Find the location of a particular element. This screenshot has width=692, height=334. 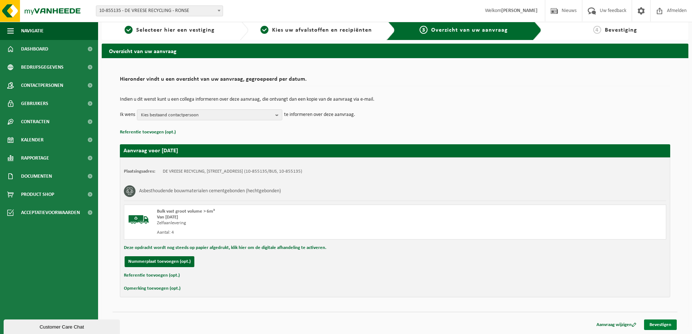

button: Deze opdracht wordt nog steeds op papier afgedrukt, klik hier om de digitale afhandeling te activ... is located at coordinates (225, 248).